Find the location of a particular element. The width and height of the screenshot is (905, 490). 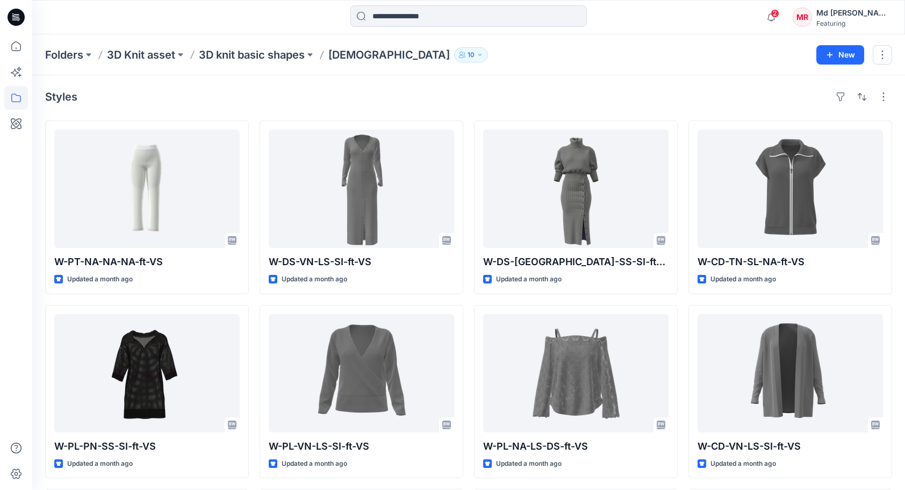

p: 10 is located at coordinates (471, 55).